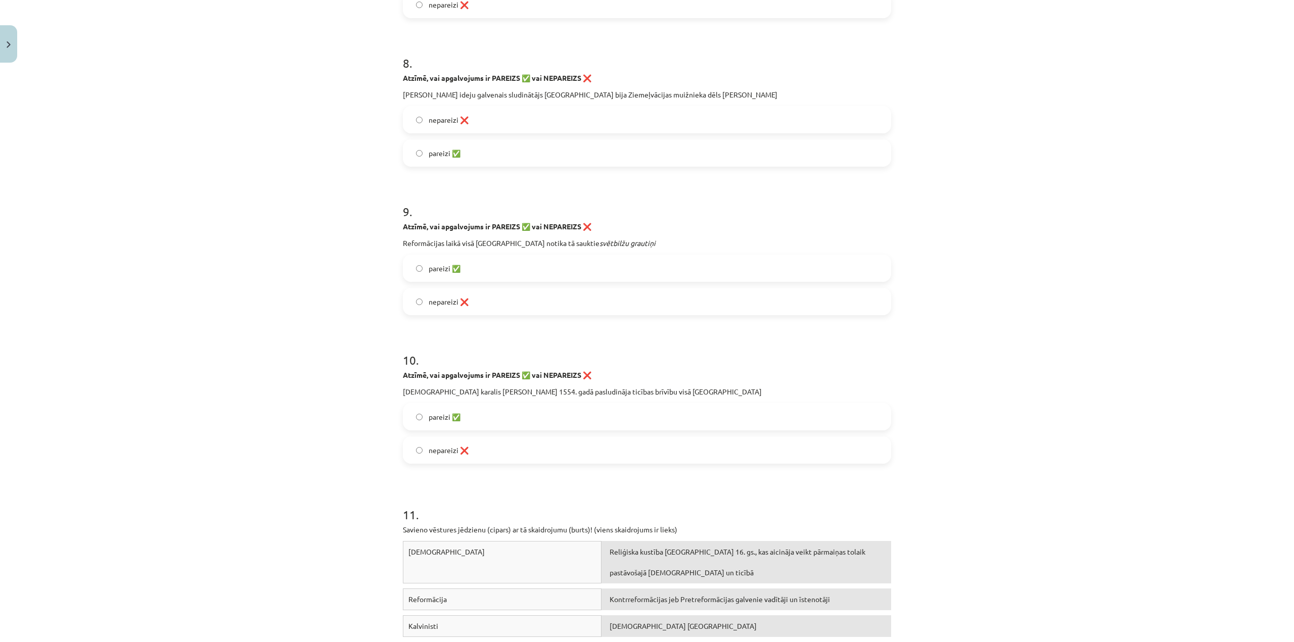  I want to click on p: Savieno vēstures jēdzienu (cipars) ar tā skaidrojumu (burts)! (viens skaidrojums ir lieks), so click(647, 530).